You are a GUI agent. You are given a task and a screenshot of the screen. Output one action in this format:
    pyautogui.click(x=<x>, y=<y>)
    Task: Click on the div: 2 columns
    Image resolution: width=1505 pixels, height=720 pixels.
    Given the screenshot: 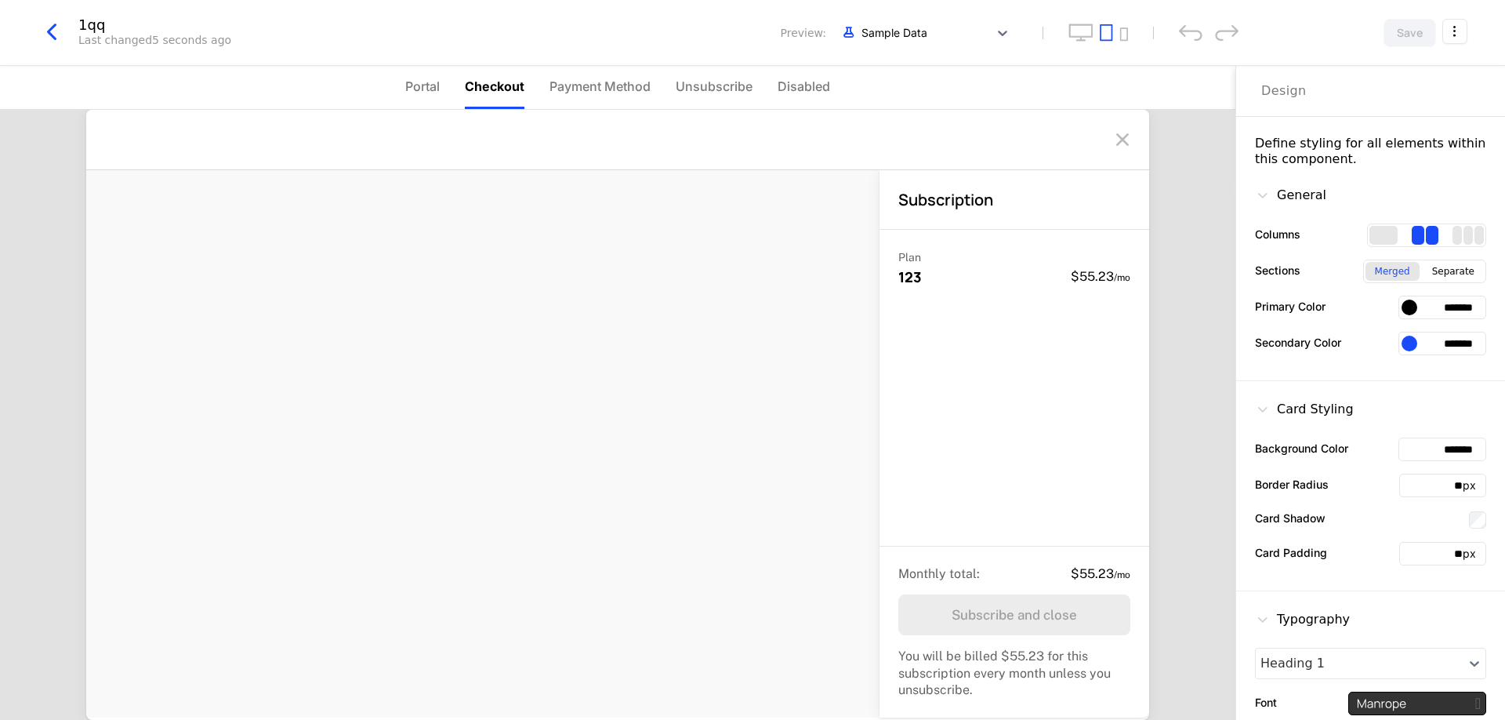 What is the action you would take?
    pyautogui.click(x=1425, y=235)
    